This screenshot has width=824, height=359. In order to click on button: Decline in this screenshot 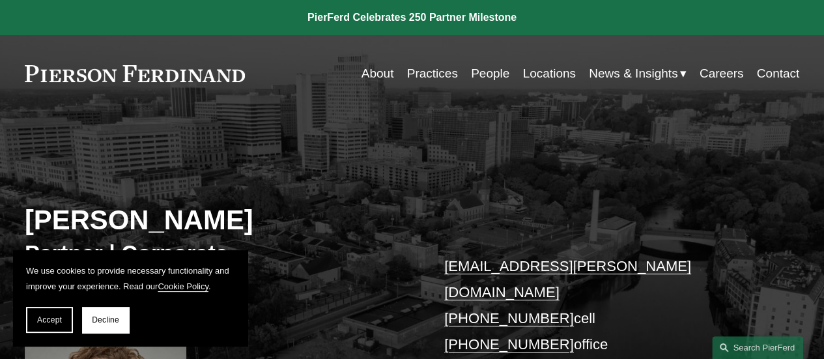, I will do `click(106, 320)`.